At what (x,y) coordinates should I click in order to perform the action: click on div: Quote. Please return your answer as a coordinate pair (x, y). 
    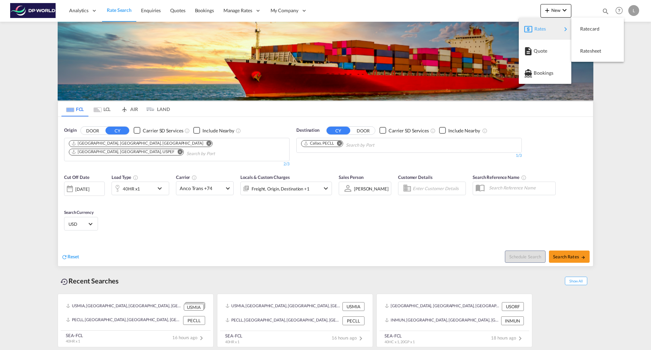
    Looking at the image, I should click on (545, 51).